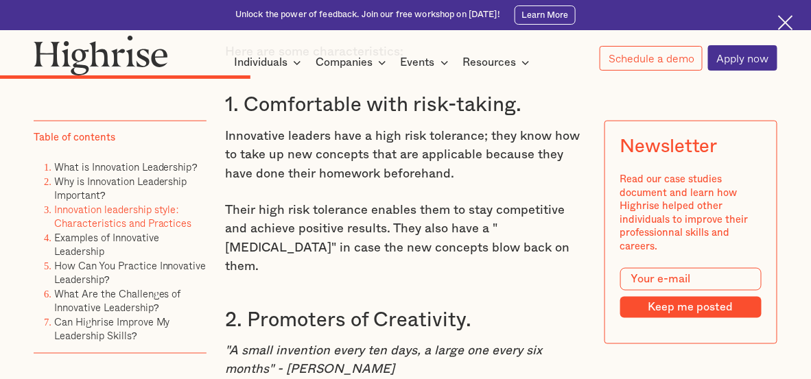 Image resolution: width=811 pixels, height=379 pixels. Describe the element at coordinates (112, 329) in the screenshot. I see `a: Can Highrise Improve My Leadership Skills?` at that location.